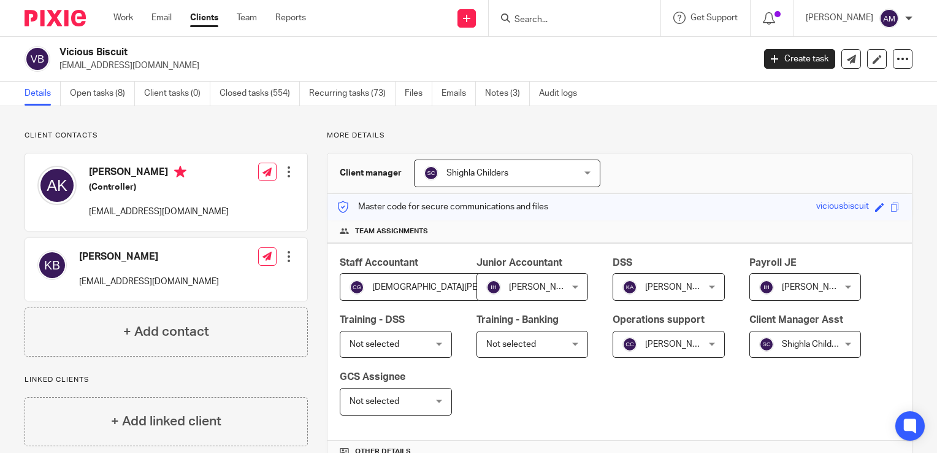  What do you see at coordinates (372, 320) in the screenshot?
I see `span: Training - DSS` at bounding box center [372, 320].